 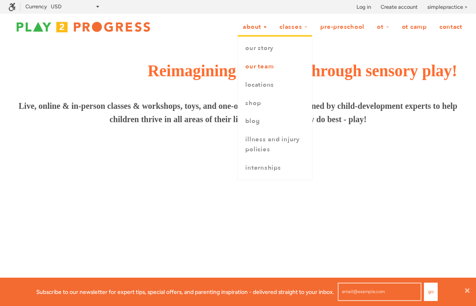 I want to click on a: Log in, so click(x=364, y=7).